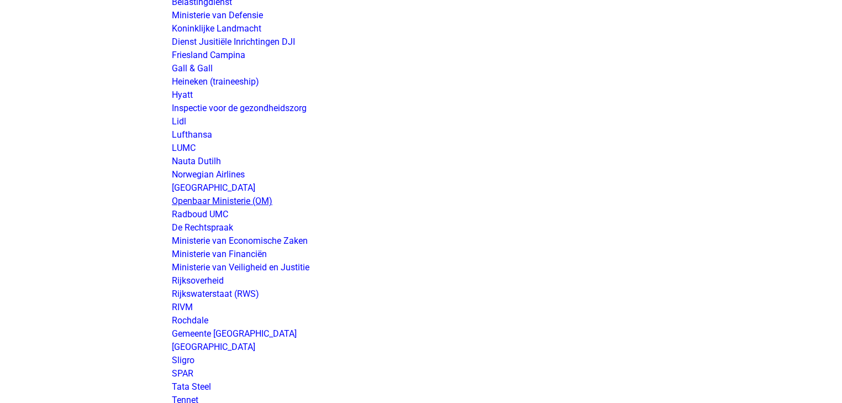  What do you see at coordinates (198, 280) in the screenshot?
I see `a: Rijksoverheid` at bounding box center [198, 280].